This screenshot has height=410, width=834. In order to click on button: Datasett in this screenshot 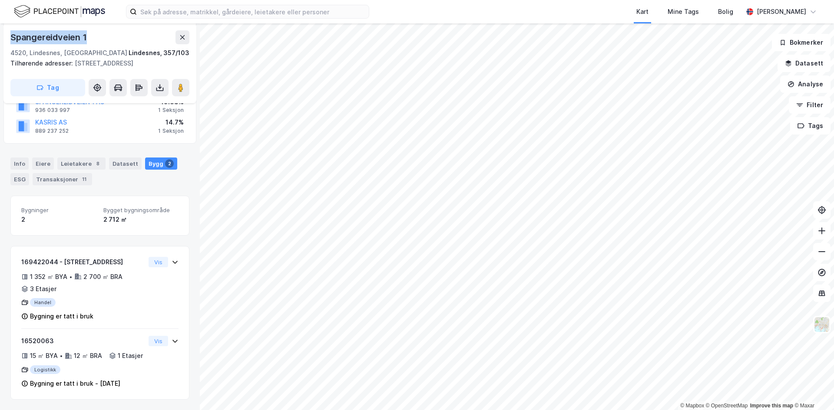, I will do `click(804, 63)`.